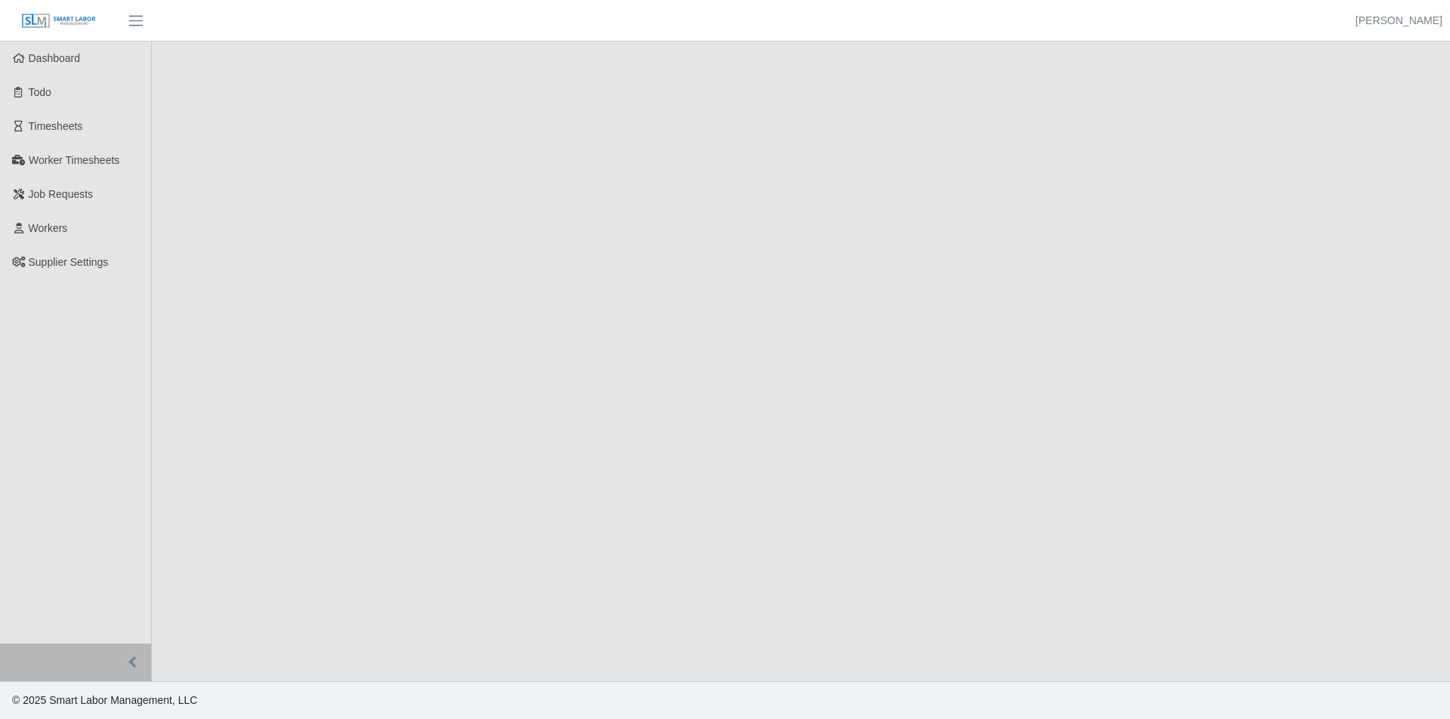 The image size is (1450, 719). What do you see at coordinates (56, 126) in the screenshot?
I see `span: Timesheets` at bounding box center [56, 126].